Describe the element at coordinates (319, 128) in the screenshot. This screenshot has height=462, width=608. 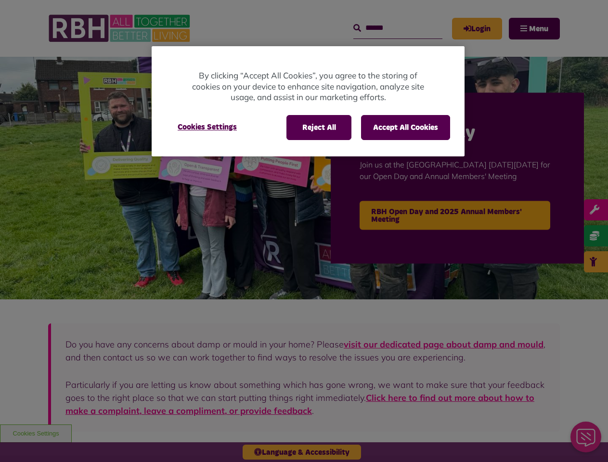
I see `button: Reject All` at that location.